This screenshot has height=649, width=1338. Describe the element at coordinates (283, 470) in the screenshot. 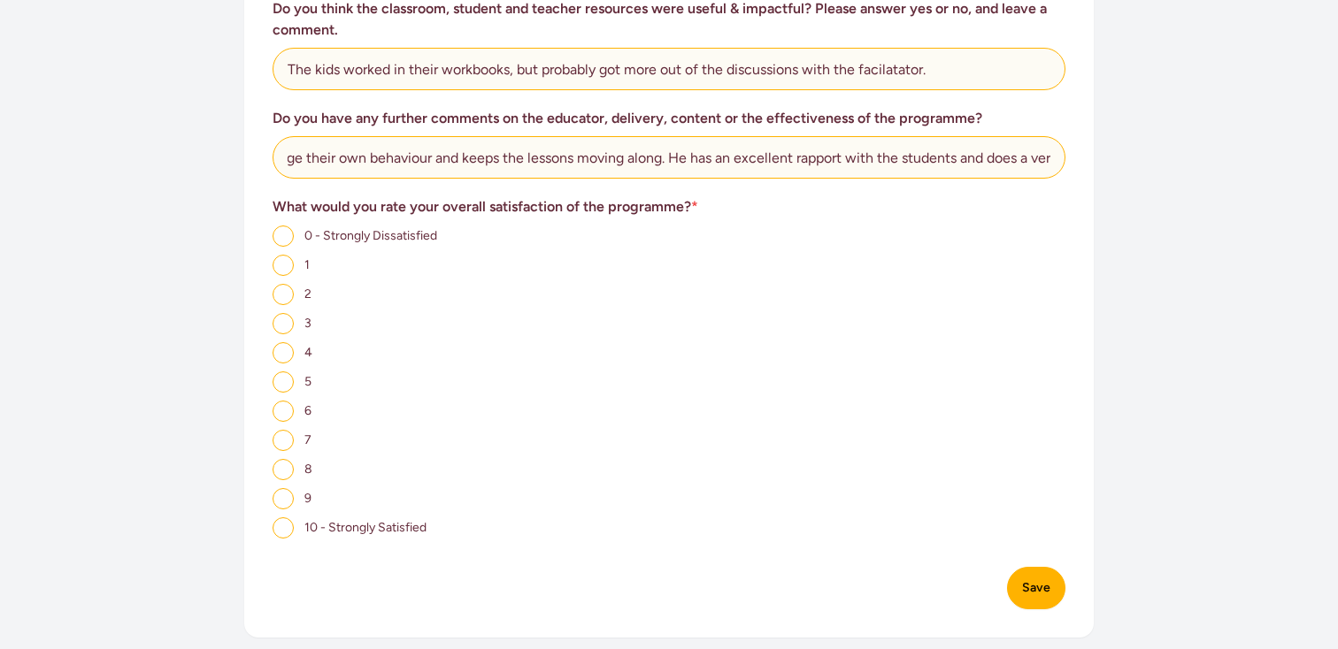

I see `input: 8` at that location.